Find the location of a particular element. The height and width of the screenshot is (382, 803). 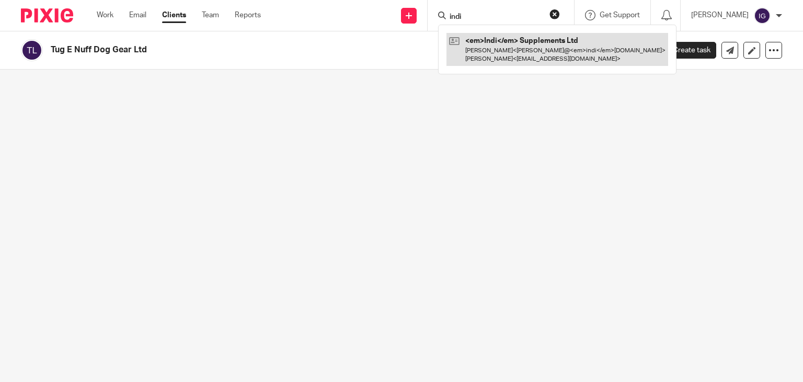

a: Work is located at coordinates (105, 15).